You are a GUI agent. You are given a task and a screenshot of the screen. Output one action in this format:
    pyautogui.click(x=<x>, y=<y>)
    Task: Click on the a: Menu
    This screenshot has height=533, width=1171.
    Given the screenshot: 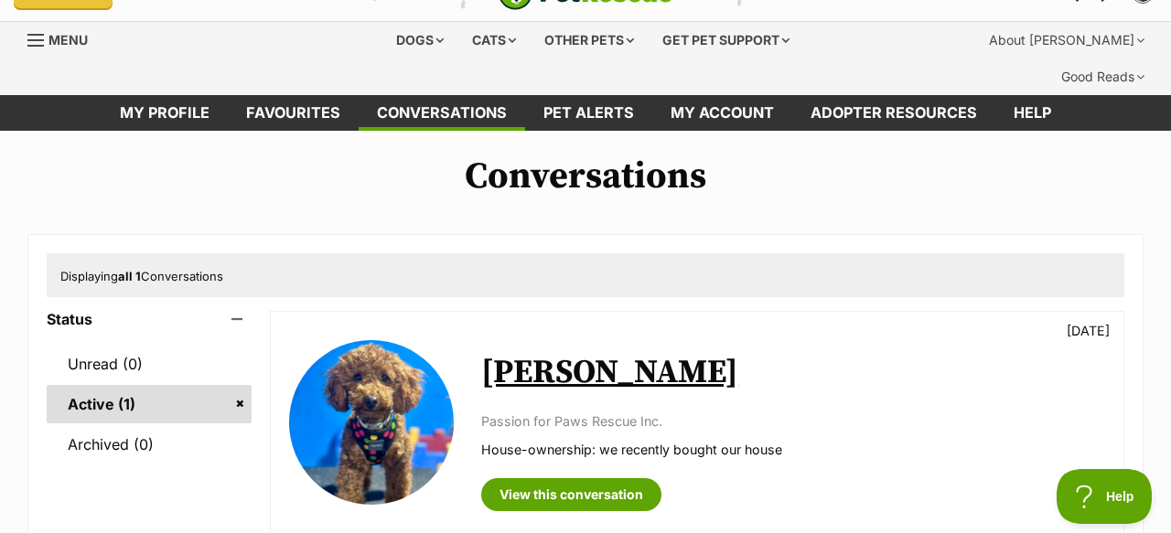 What is the action you would take?
    pyautogui.click(x=64, y=38)
    